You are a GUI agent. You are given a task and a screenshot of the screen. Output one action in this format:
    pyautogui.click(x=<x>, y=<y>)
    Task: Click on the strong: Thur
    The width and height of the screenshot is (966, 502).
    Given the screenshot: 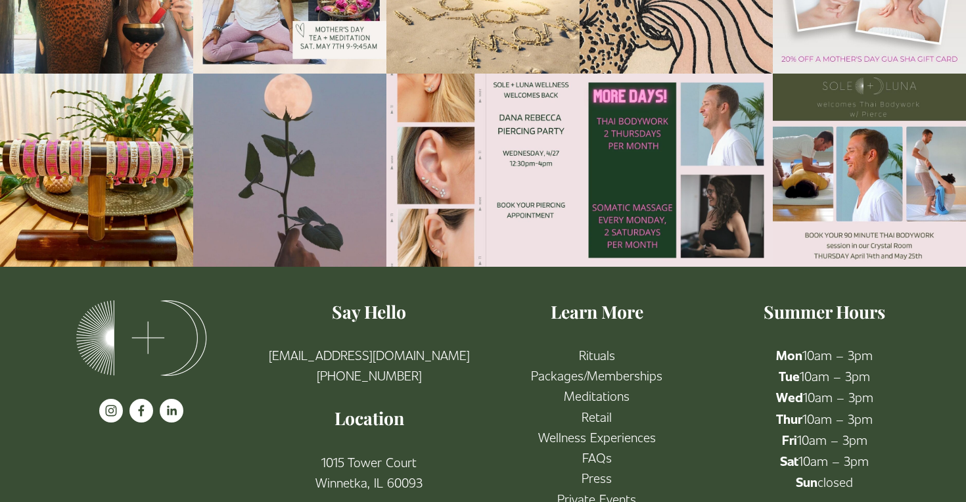 What is the action you would take?
    pyautogui.click(x=790, y=419)
    